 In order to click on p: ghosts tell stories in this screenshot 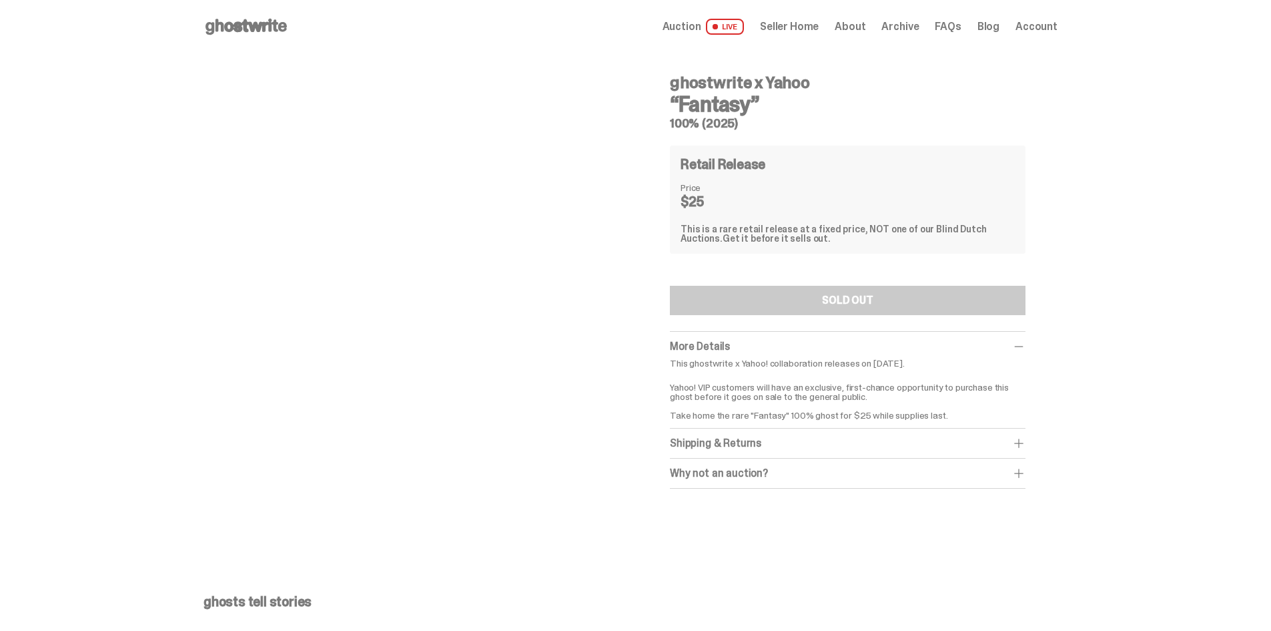, I will do `click(631, 601)`.